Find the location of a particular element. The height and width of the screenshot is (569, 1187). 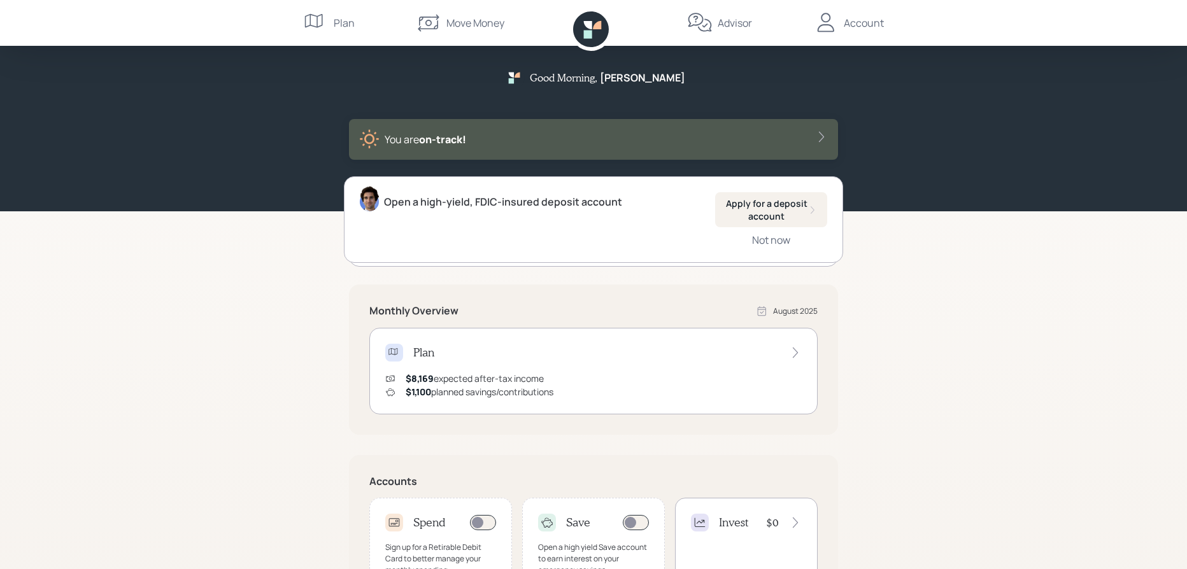

h4: Plan is located at coordinates (423, 353).